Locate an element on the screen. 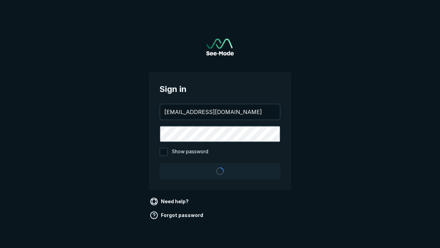  a: Forgot password is located at coordinates (177, 215).